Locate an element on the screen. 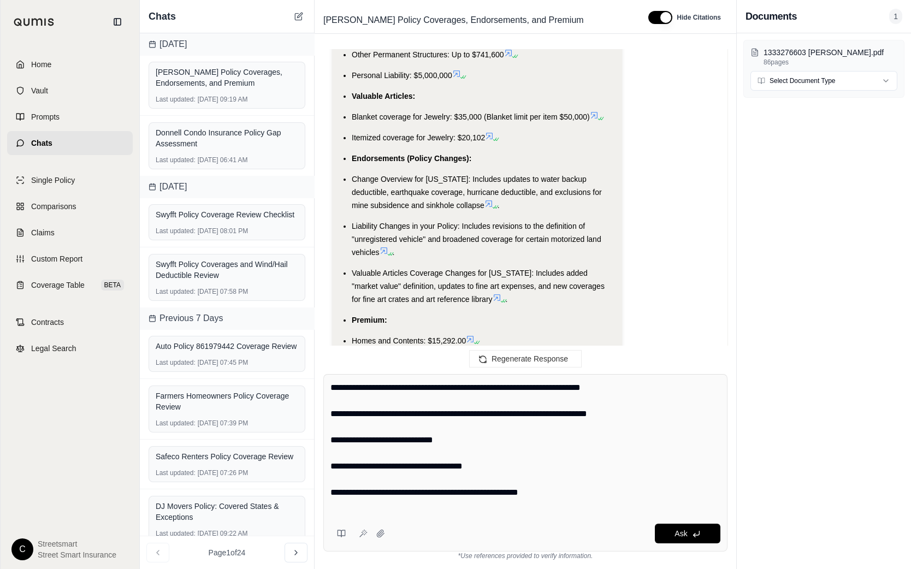  span: Ask is located at coordinates (681, 534).